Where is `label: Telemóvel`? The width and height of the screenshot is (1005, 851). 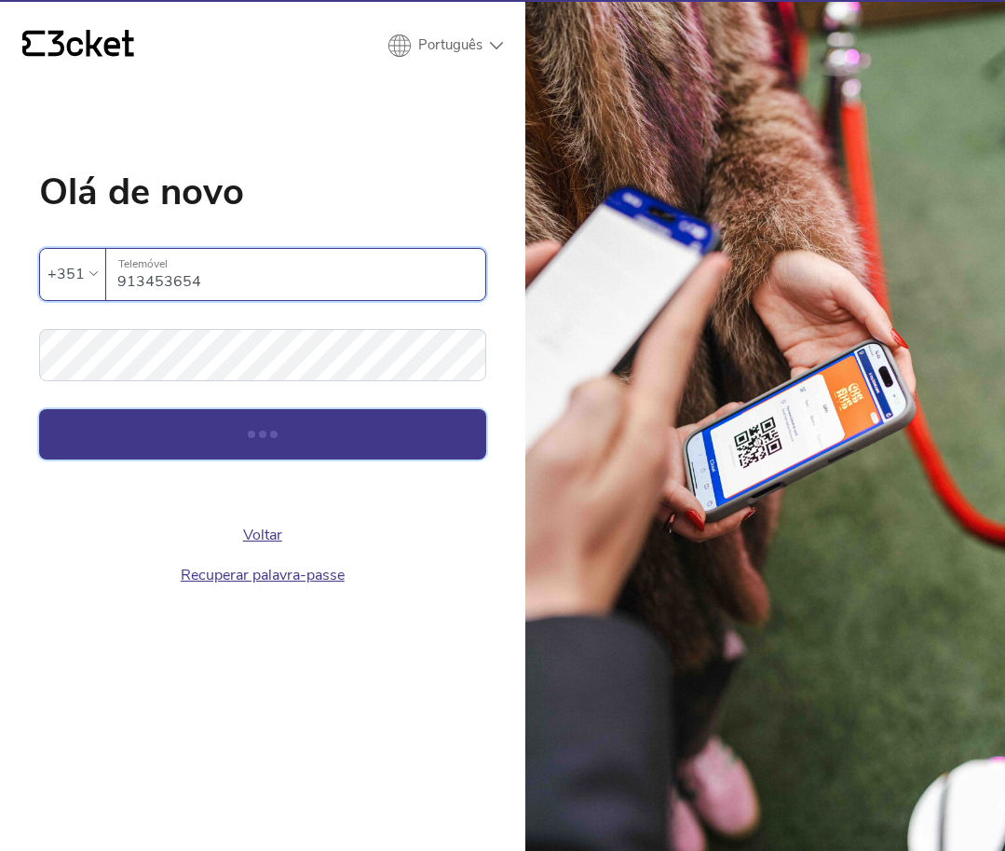 label: Telemóvel is located at coordinates (295, 264).